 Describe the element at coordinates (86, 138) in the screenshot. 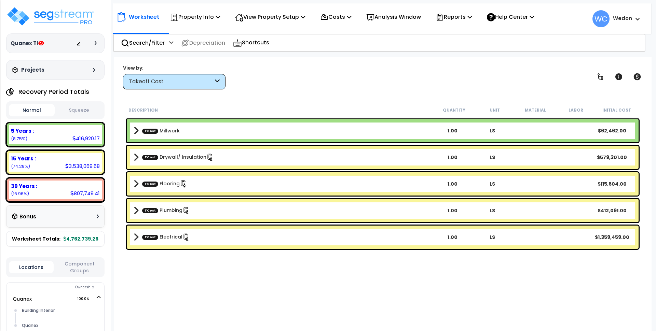

I see `div: 416,920.17` at that location.